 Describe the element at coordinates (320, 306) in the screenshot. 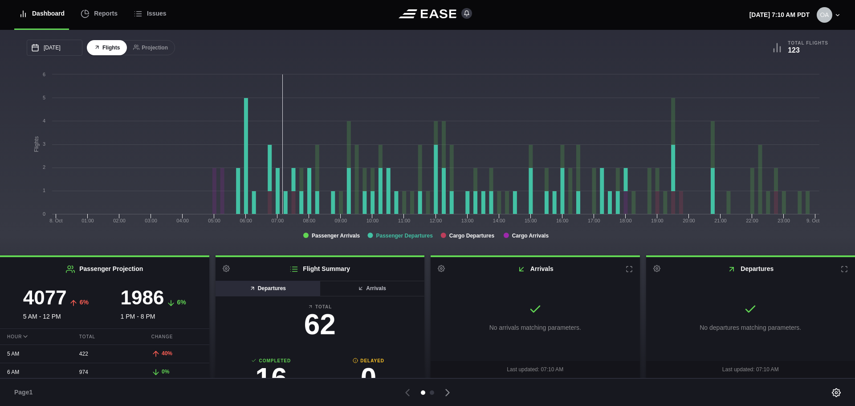

I see `b: Total` at that location.